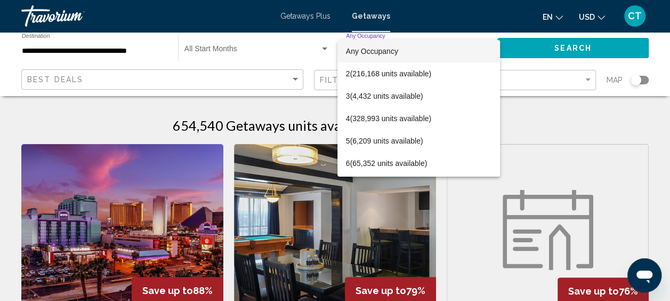 The image size is (670, 301). I want to click on span: 2 (216,168 units available), so click(419, 74).